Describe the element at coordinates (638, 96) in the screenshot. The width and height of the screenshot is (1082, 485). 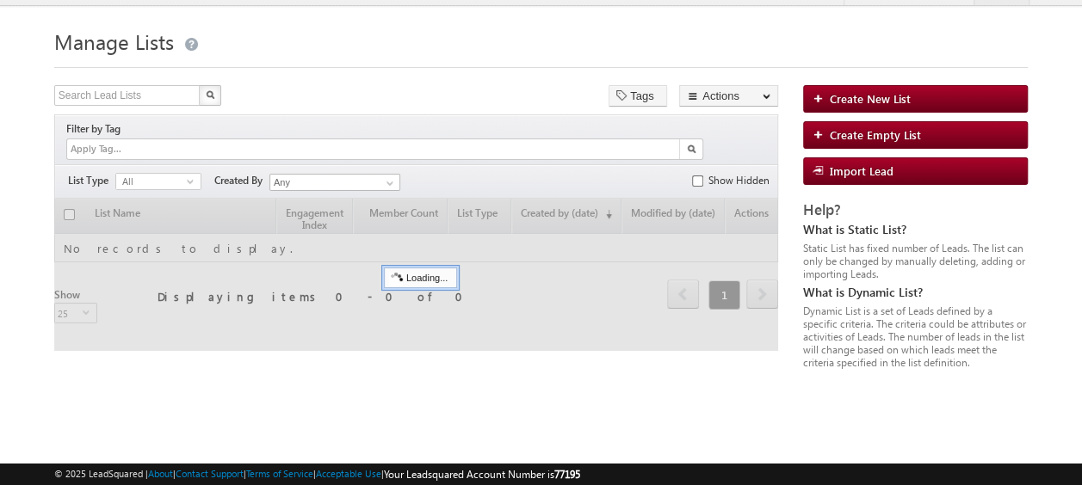
I see `button: Tags` at that location.